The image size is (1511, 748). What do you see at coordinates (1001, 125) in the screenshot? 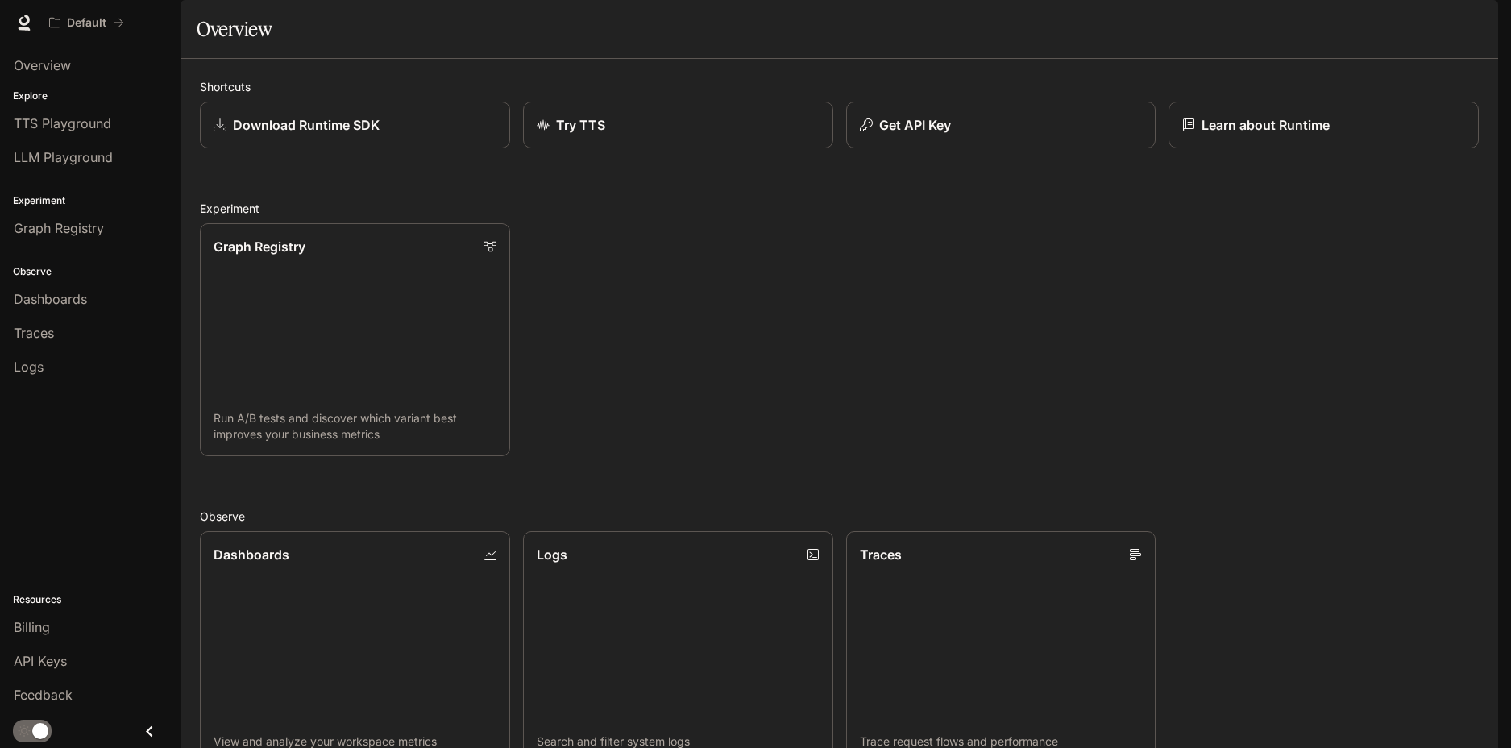
I see `button: Get API Key` at bounding box center [1001, 125].